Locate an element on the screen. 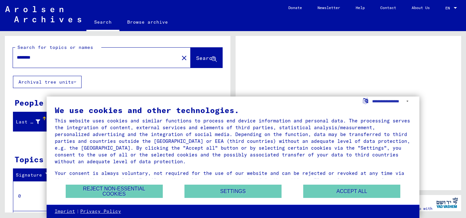 This screenshot has width=466, height=218. span: Search is located at coordinates (206, 58).